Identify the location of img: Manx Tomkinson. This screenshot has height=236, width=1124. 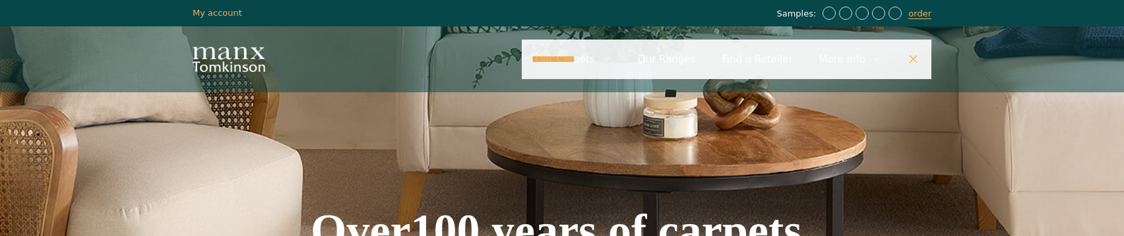
(229, 59).